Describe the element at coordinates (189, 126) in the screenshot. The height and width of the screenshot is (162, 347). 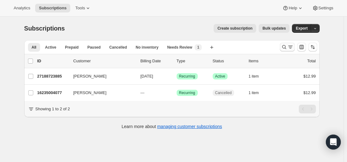
I see `a: managing customer subscriptions` at that location.